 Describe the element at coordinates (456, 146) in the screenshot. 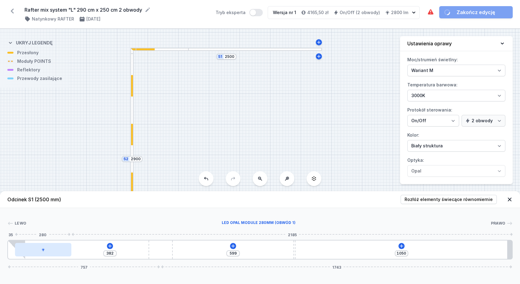

I see `select: Kolor:` at that location.